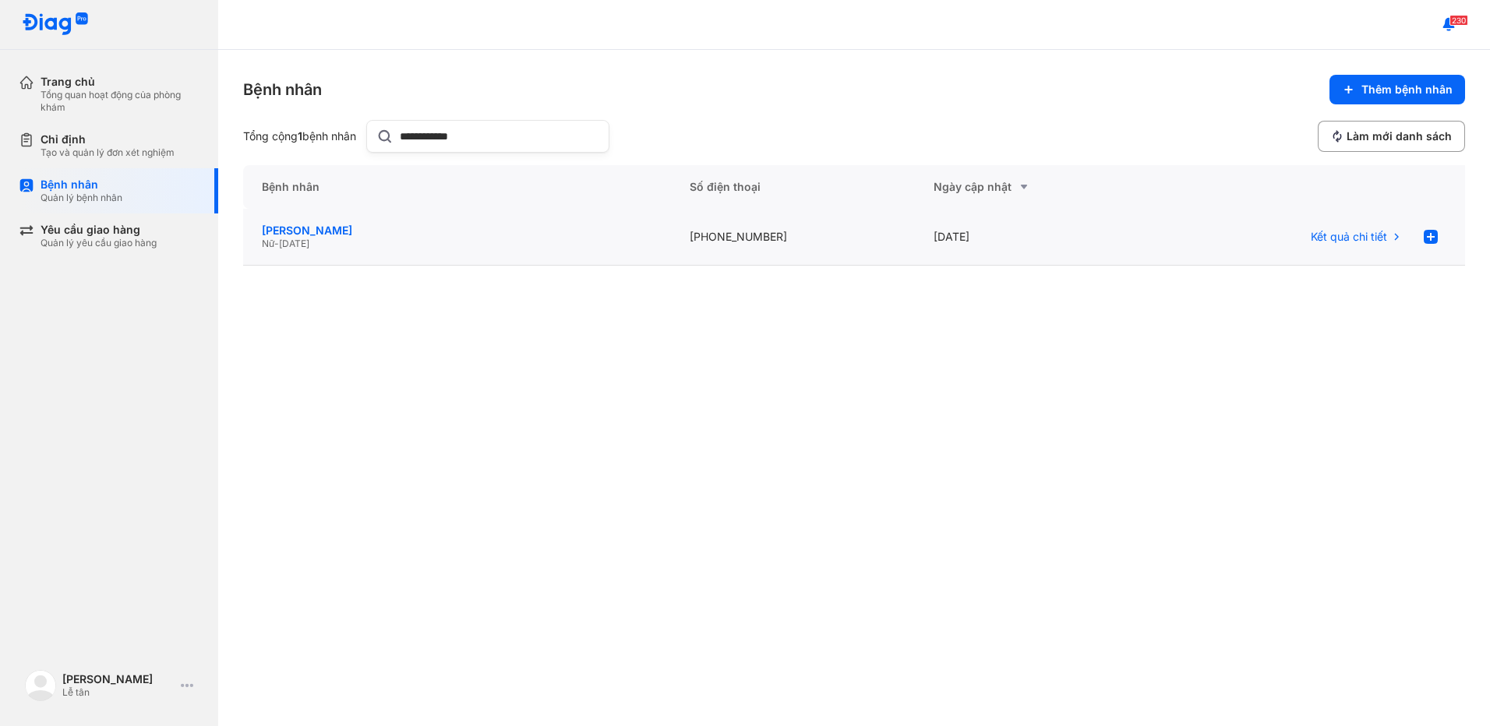  Describe the element at coordinates (300, 136) in the screenshot. I see `span: 1` at that location.